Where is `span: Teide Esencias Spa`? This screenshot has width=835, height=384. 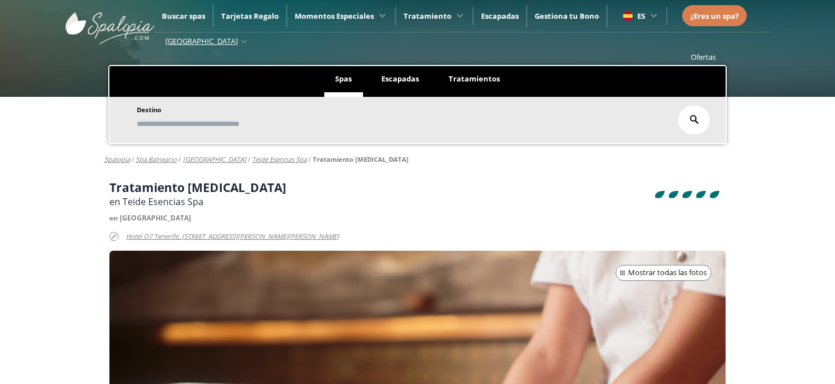 span: Teide Esencias Spa is located at coordinates (279, 159).